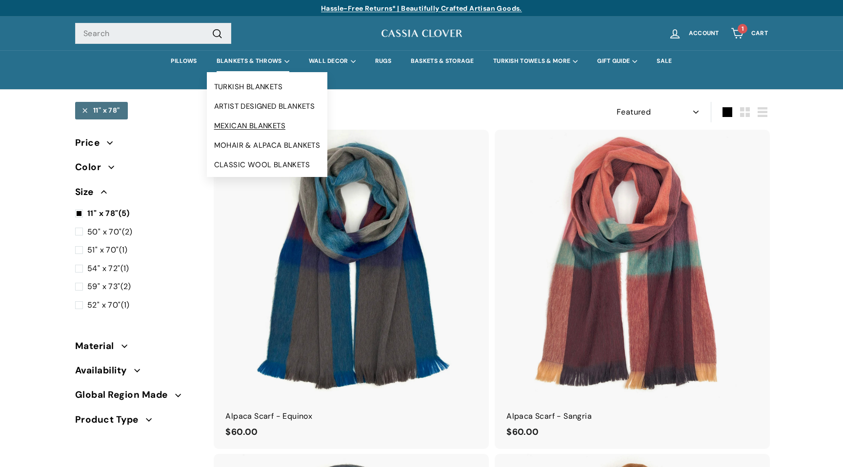 Image resolution: width=843 pixels, height=467 pixels. Describe the element at coordinates (104, 232) in the screenshot. I see `span: 50" x 70"` at that location.